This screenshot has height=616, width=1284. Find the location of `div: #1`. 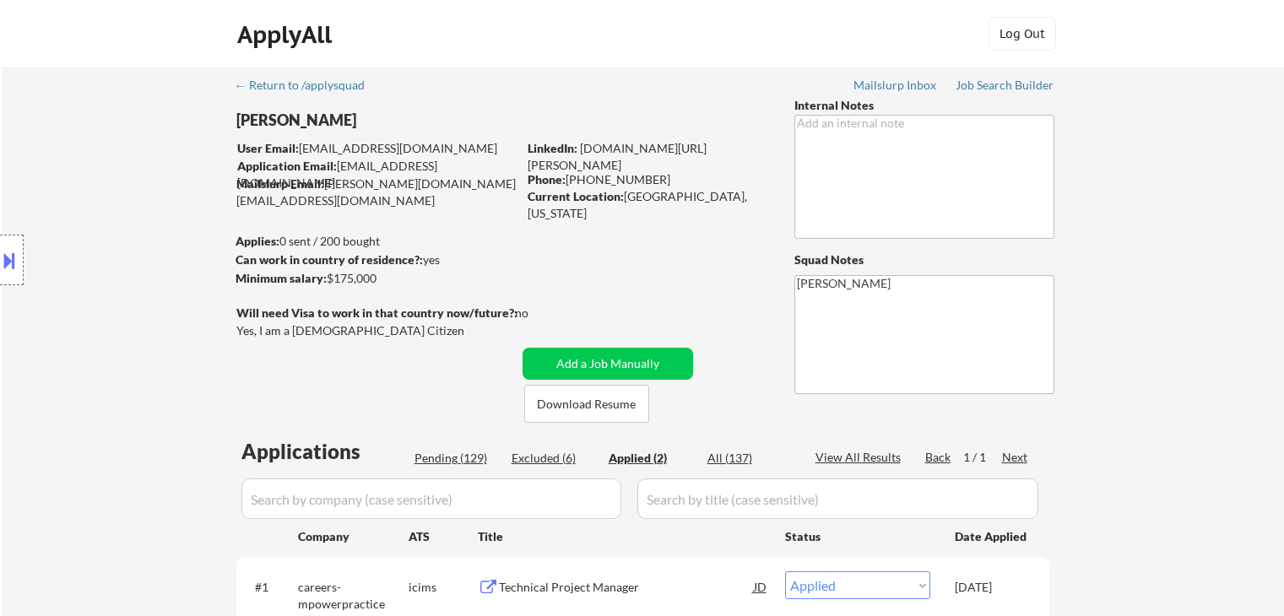

div: #1 is located at coordinates (269, 588).